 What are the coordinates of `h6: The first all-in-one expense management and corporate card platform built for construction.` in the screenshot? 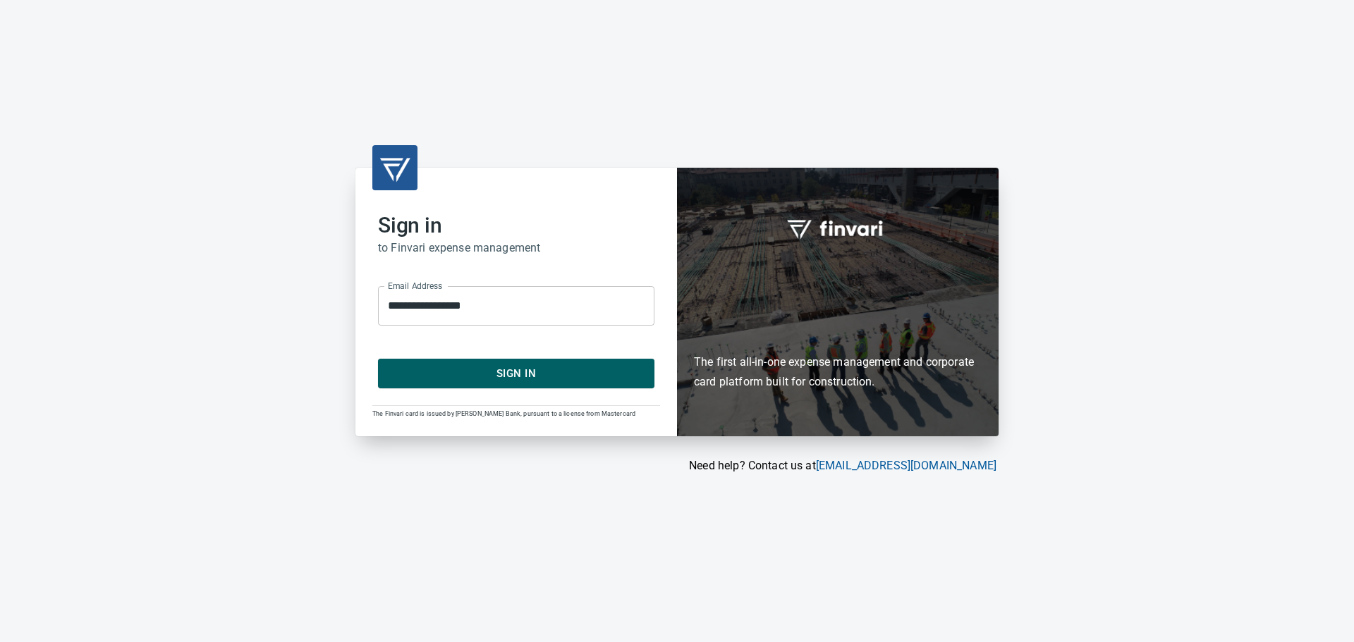 It's located at (838, 332).